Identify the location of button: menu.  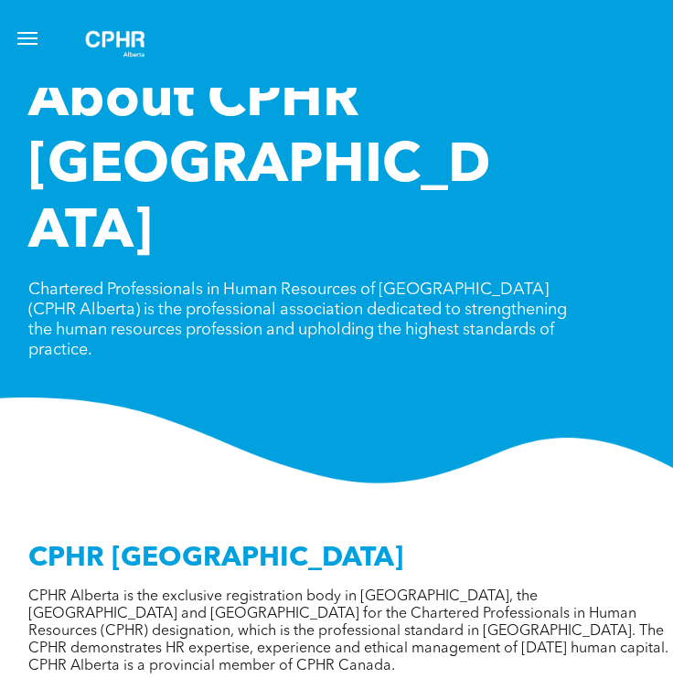
(27, 38).